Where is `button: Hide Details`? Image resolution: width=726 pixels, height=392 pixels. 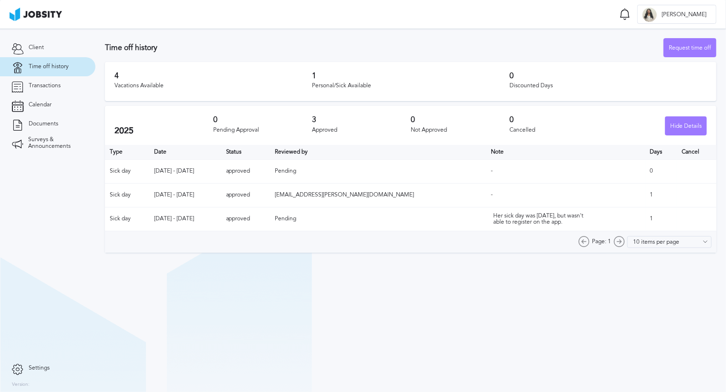
button: Hide Details is located at coordinates (686, 126).